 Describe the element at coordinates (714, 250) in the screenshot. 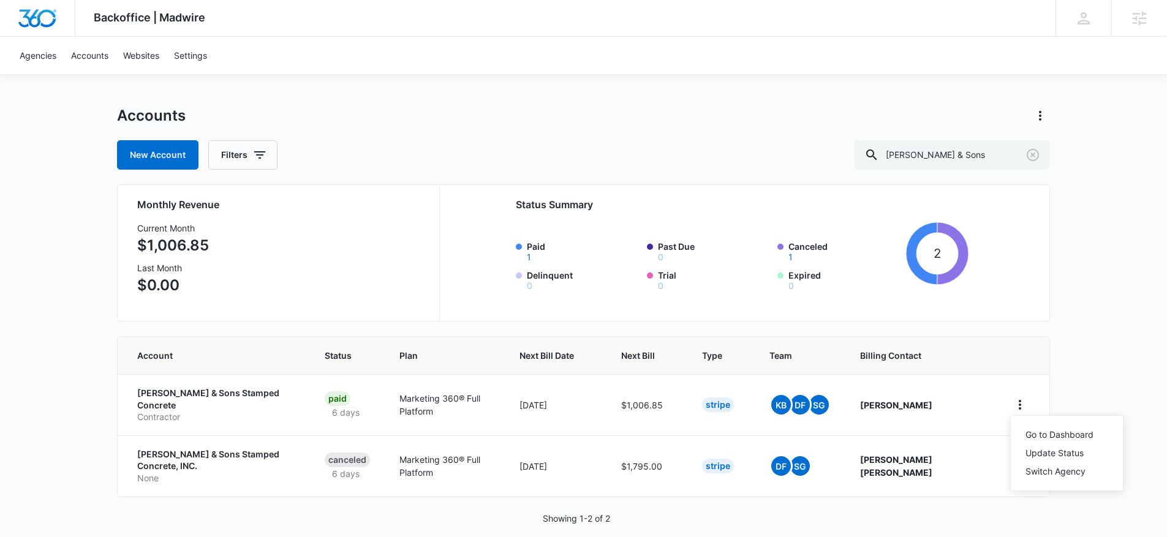

I see `label: Past Due` at that location.